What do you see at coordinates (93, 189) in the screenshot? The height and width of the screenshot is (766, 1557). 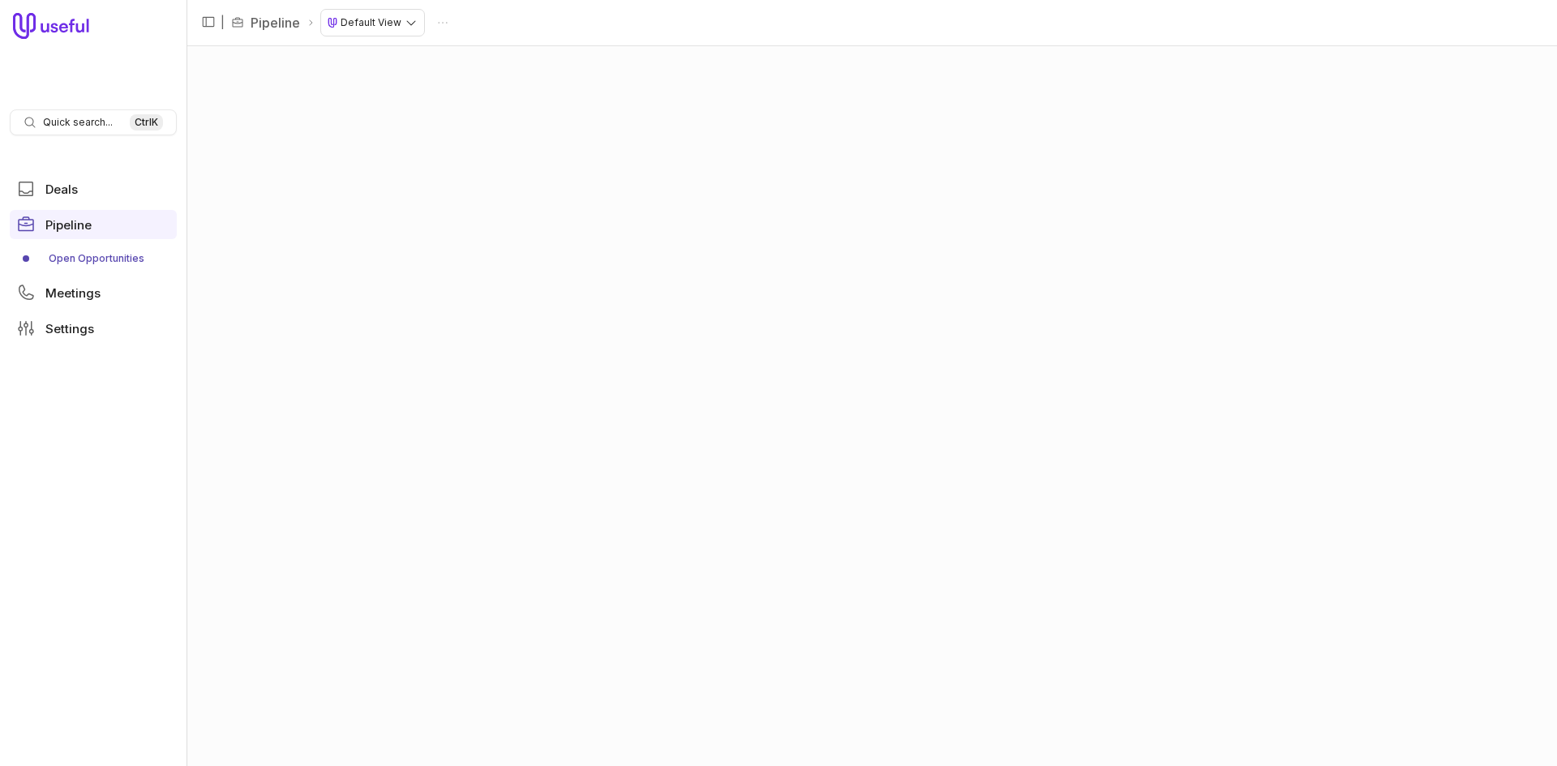 I see `a: Deals` at bounding box center [93, 189].